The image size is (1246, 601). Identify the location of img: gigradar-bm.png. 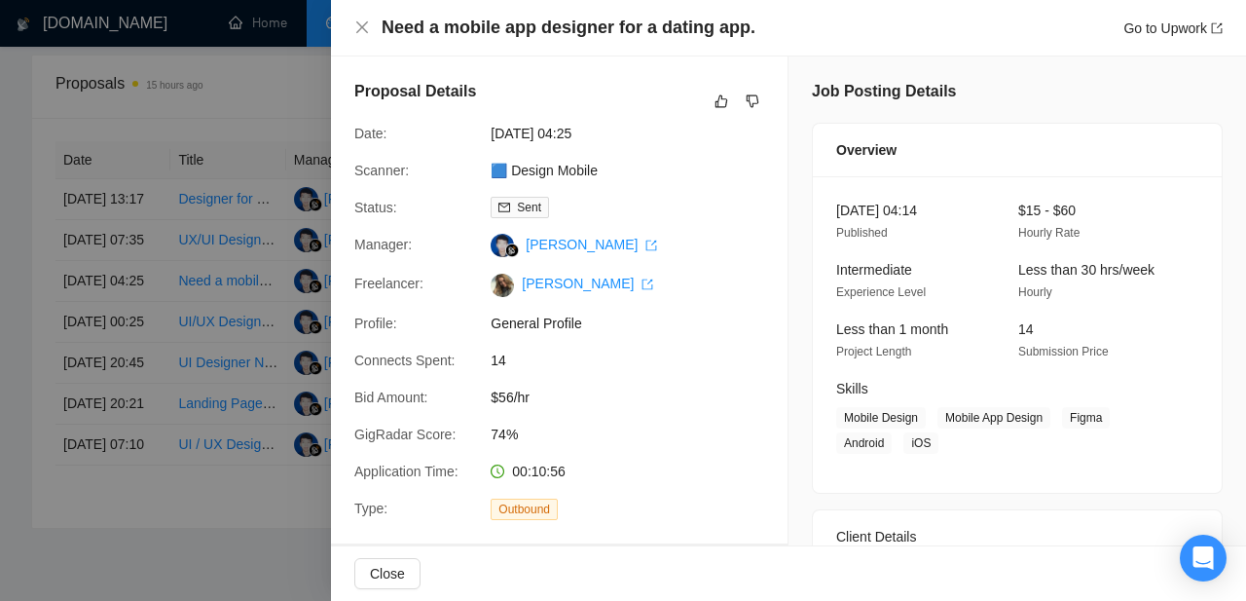
(512, 250).